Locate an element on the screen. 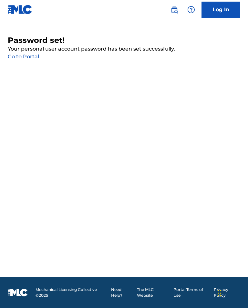  div: Help is located at coordinates (191, 10).